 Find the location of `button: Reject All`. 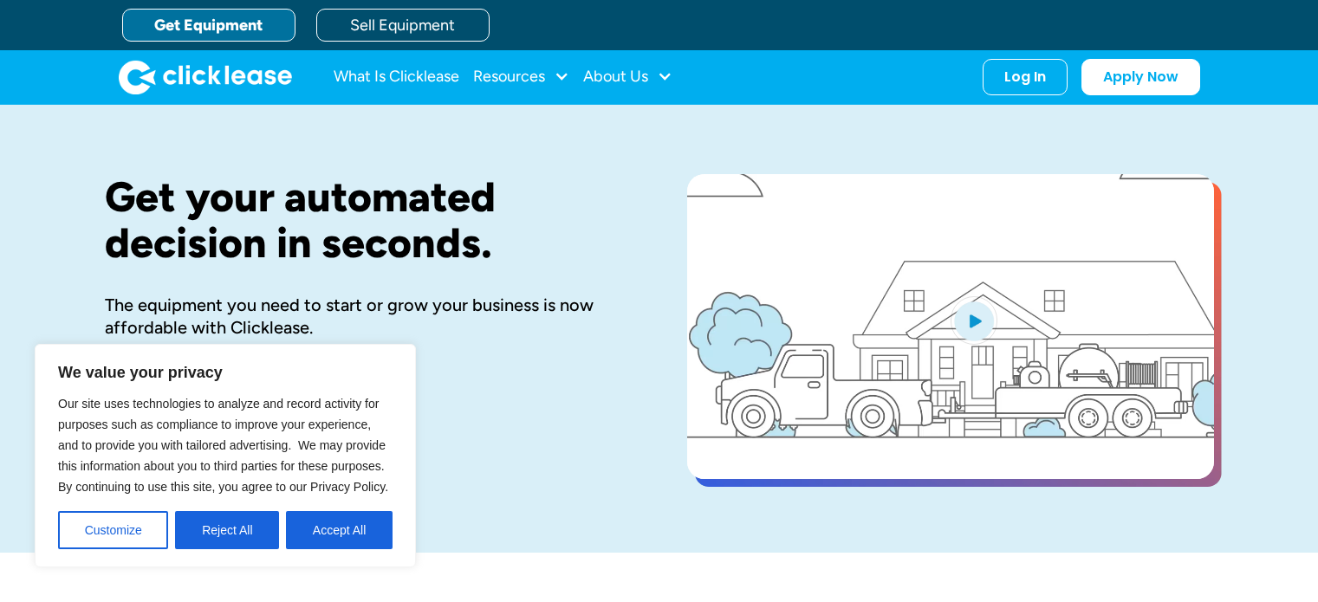

button: Reject All is located at coordinates (227, 530).